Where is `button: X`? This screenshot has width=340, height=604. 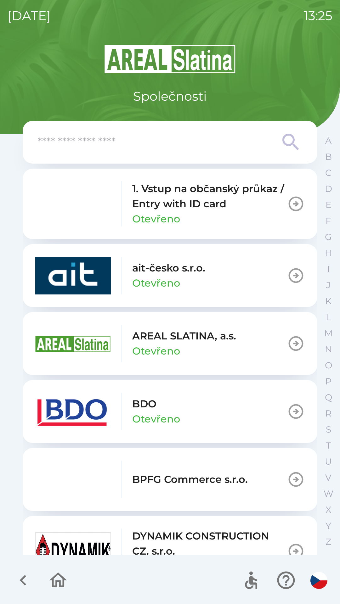
button: X is located at coordinates (328, 509).